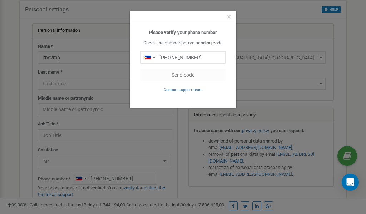 The height and width of the screenshot is (214, 366). Describe the element at coordinates (183, 43) in the screenshot. I see `p: Check the number before sending code` at that location.